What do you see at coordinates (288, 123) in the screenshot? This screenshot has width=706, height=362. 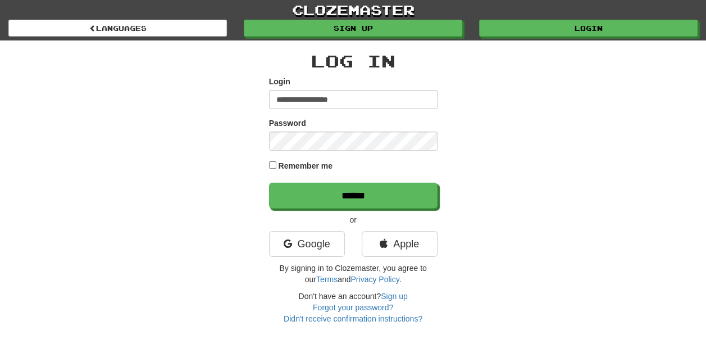 I see `label: Password` at bounding box center [288, 123].